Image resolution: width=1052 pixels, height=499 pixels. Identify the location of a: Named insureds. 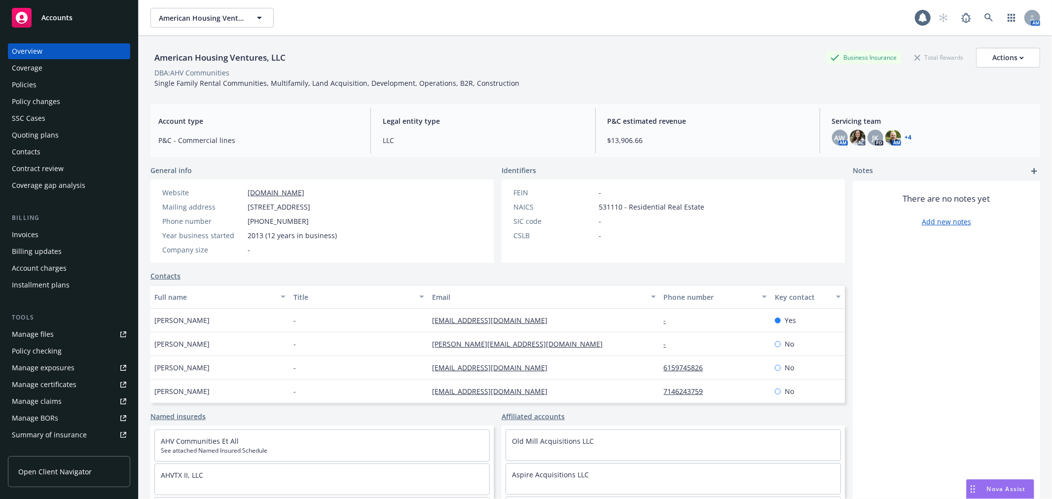
(178, 416).